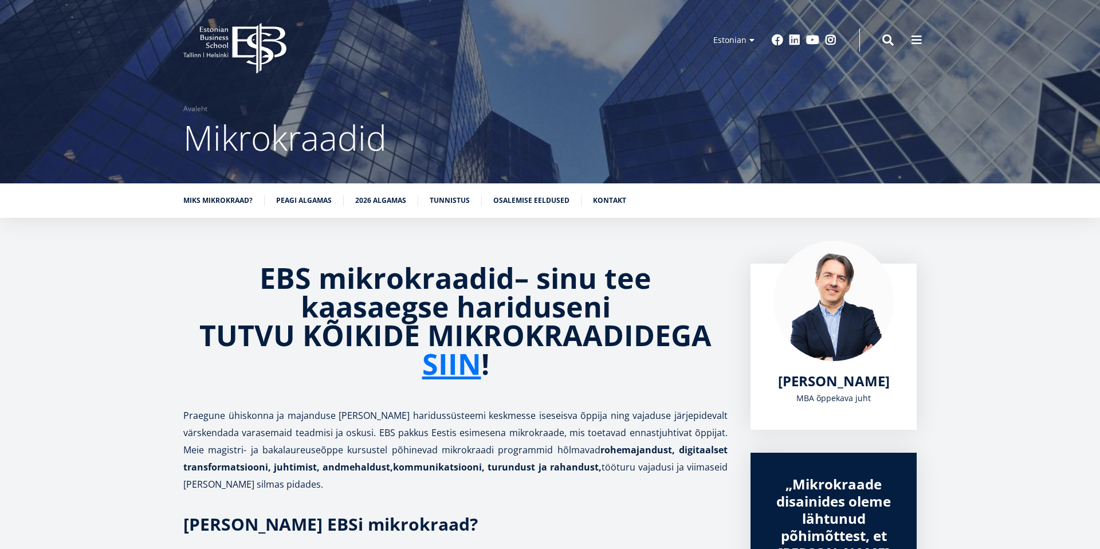 This screenshot has height=549, width=1100. Describe the element at coordinates (531, 200) in the screenshot. I see `a: Osalemise eeldused` at that location.